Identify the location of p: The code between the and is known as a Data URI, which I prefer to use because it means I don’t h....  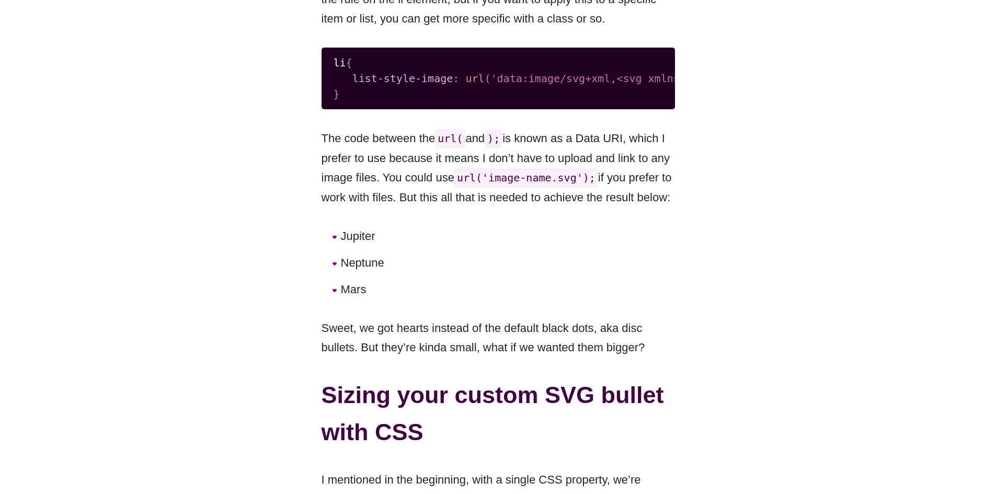
(498, 168).